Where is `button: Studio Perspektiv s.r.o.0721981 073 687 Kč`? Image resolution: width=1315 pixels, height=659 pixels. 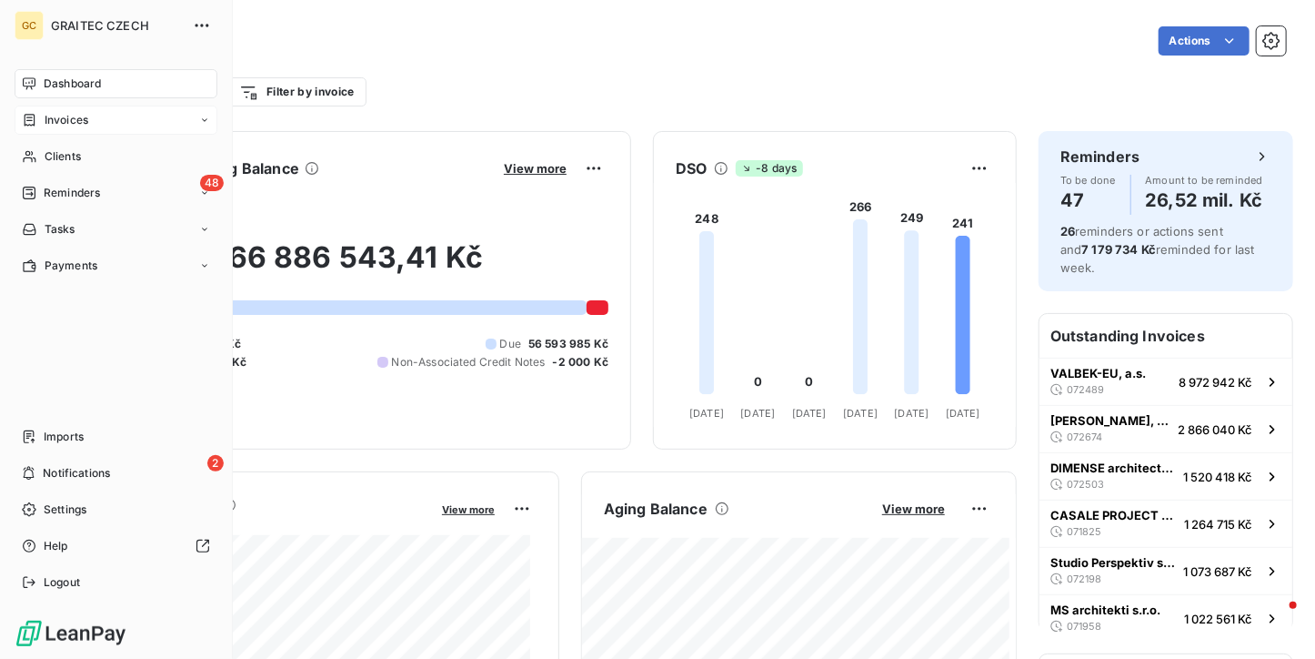
button: Studio Perspektiv s.r.o.0721981 073 687 Kč is located at coordinates (1166, 570).